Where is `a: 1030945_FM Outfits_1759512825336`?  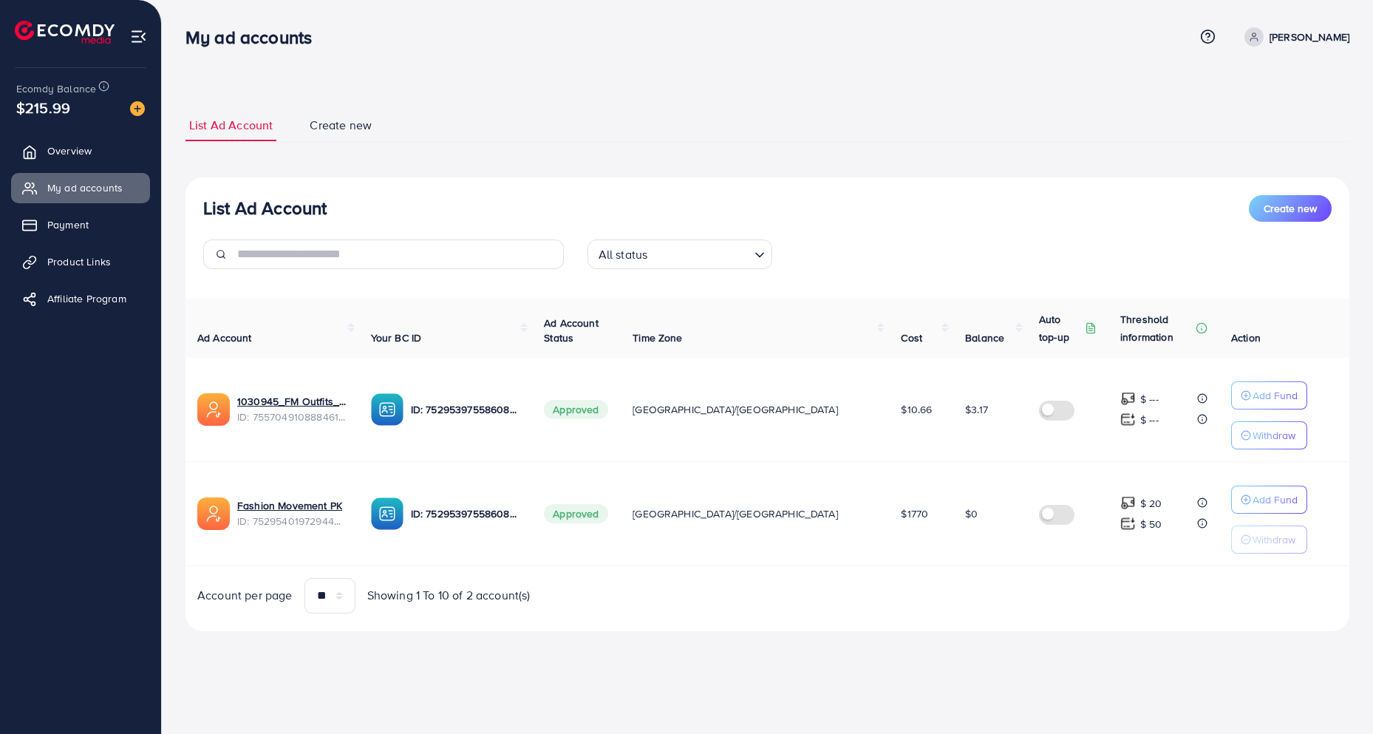
a: 1030945_FM Outfits_1759512825336 is located at coordinates (292, 401).